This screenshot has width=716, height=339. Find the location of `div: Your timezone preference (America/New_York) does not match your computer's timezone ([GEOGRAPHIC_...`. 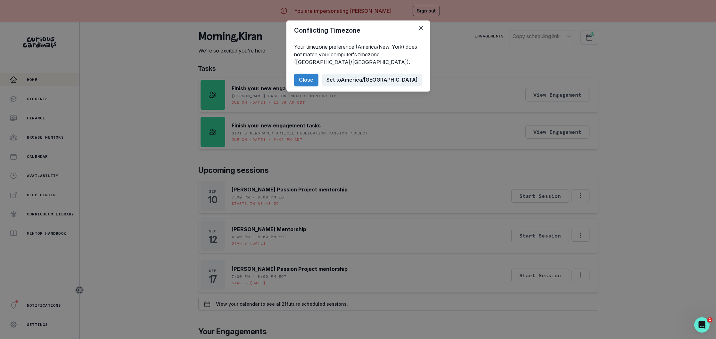

div: Your timezone preference (America/New_York) does not match your computer's timezone ([GEOGRAPHIC_... is located at coordinates (358, 54).